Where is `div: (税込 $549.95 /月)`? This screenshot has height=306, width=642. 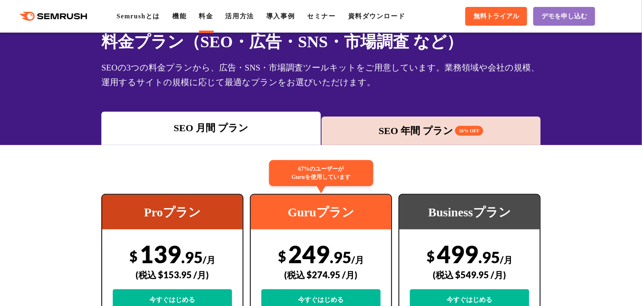
div: (税込 $549.95 /月) is located at coordinates (469, 274).